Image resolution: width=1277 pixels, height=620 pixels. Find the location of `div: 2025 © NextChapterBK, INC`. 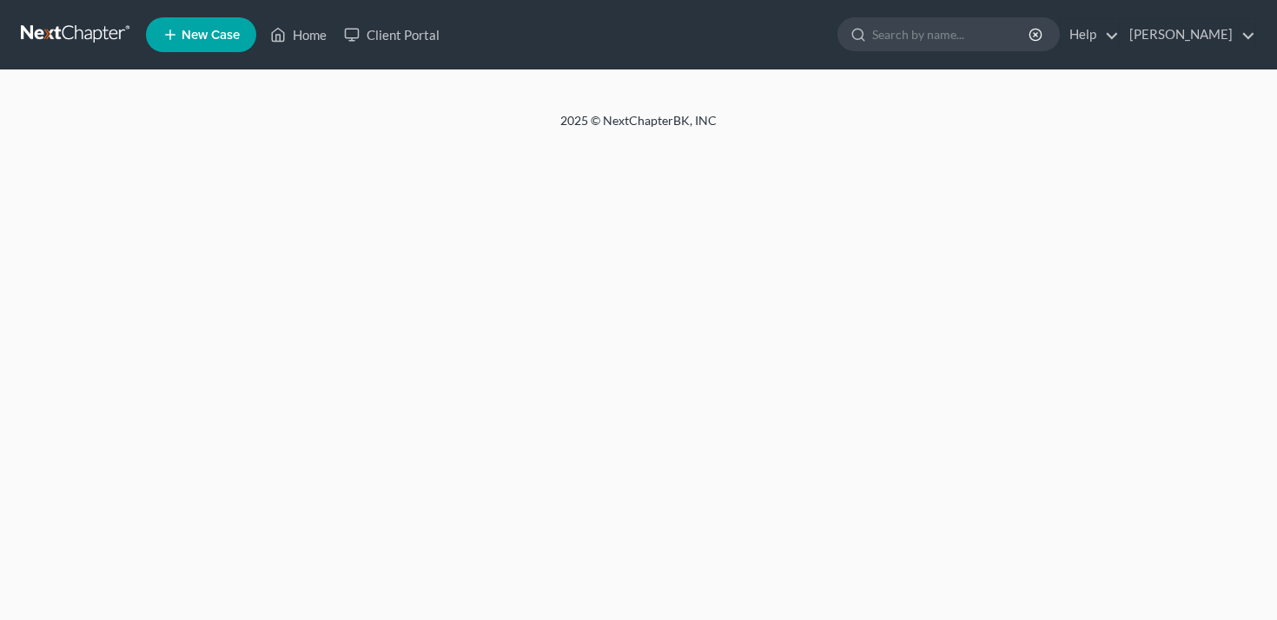

div: 2025 © NextChapterBK, INC is located at coordinates (638, 128).